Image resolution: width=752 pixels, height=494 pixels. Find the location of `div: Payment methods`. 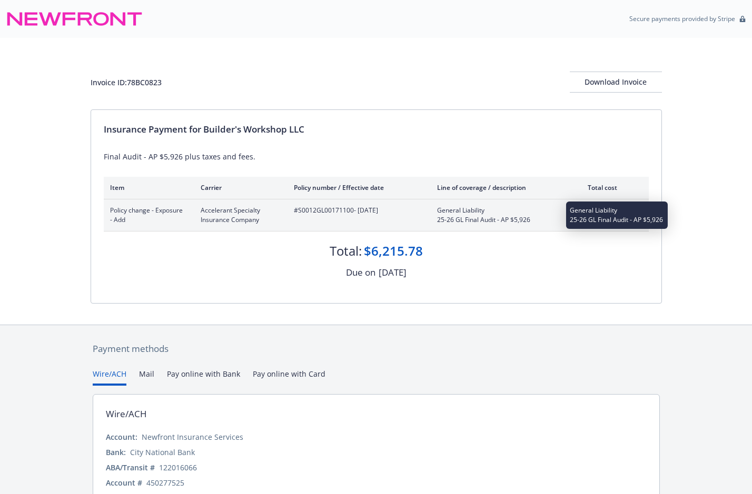

div: Payment methods is located at coordinates (376, 349).